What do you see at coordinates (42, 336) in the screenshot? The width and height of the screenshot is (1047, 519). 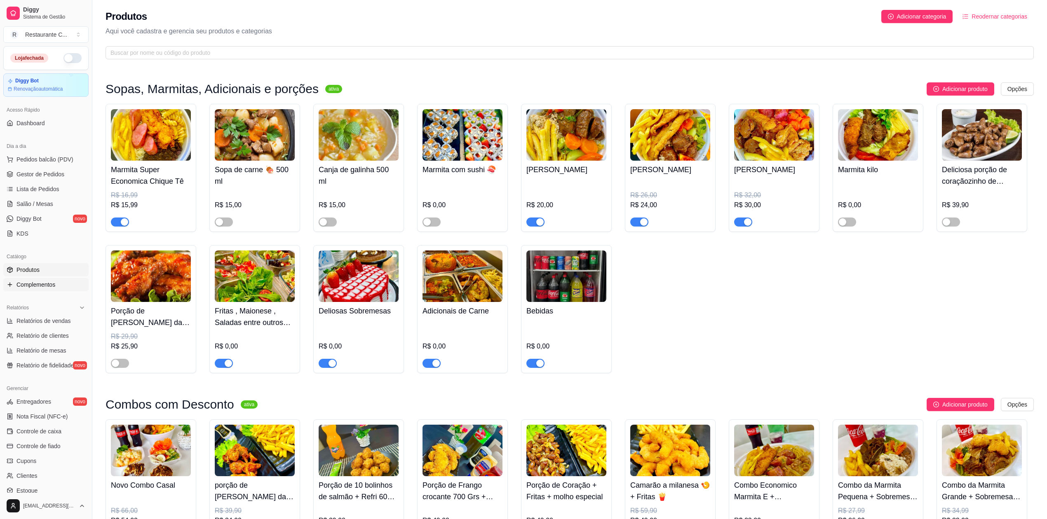 I see `span: Relatório de clientes` at bounding box center [42, 336].